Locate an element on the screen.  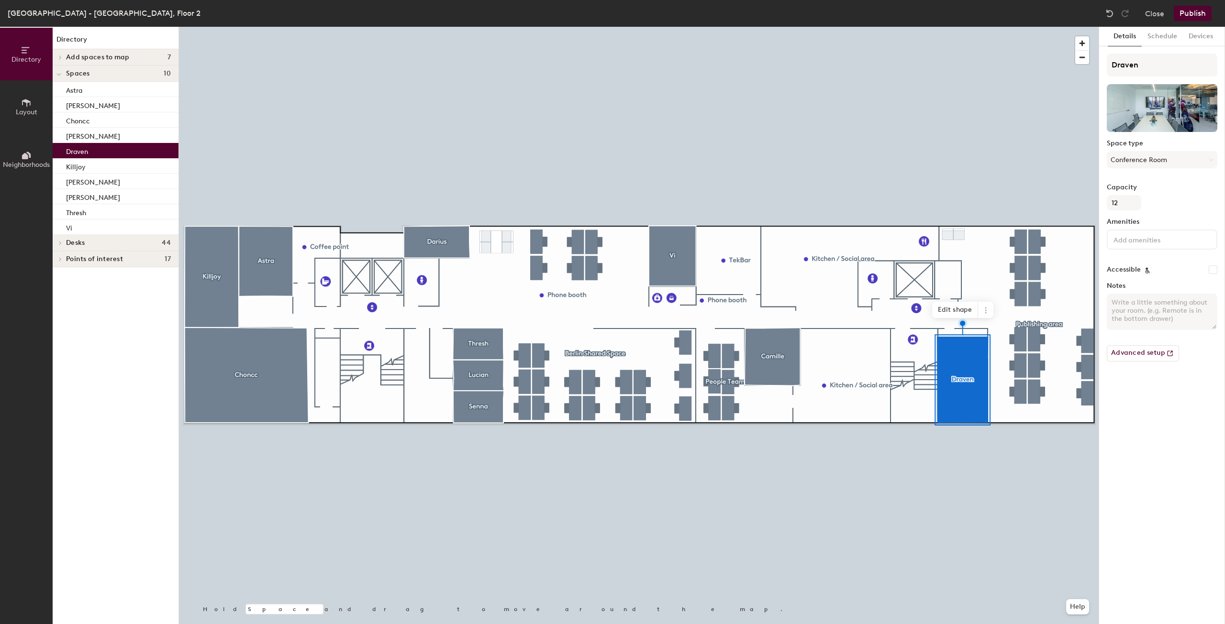
h1: Directory is located at coordinates (115, 42).